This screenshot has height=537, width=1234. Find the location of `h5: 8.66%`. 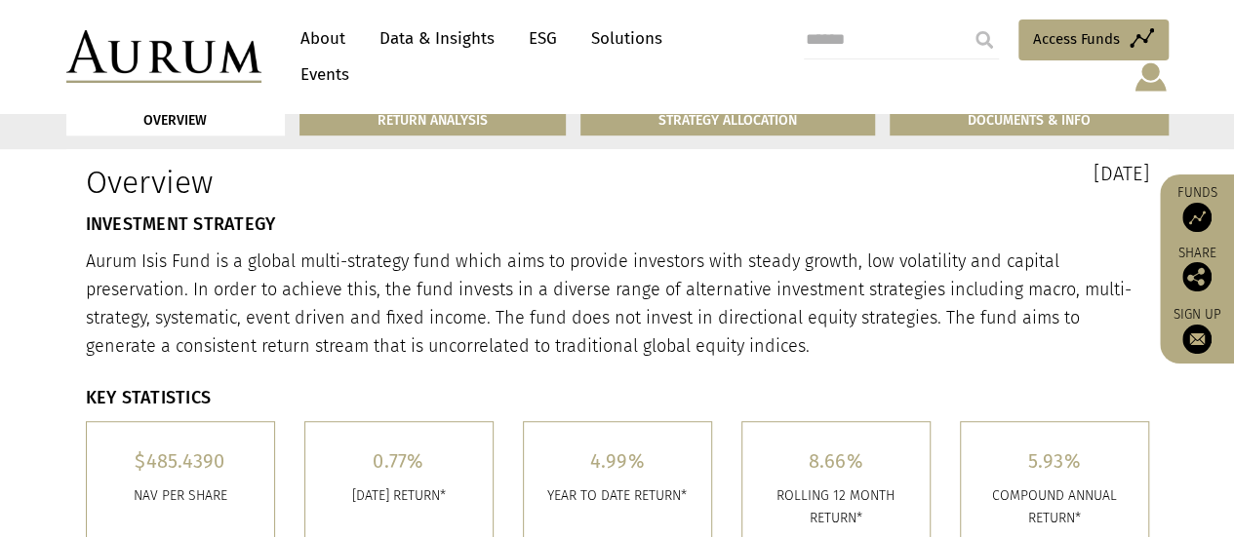

h5: 8.66% is located at coordinates (836, 461).